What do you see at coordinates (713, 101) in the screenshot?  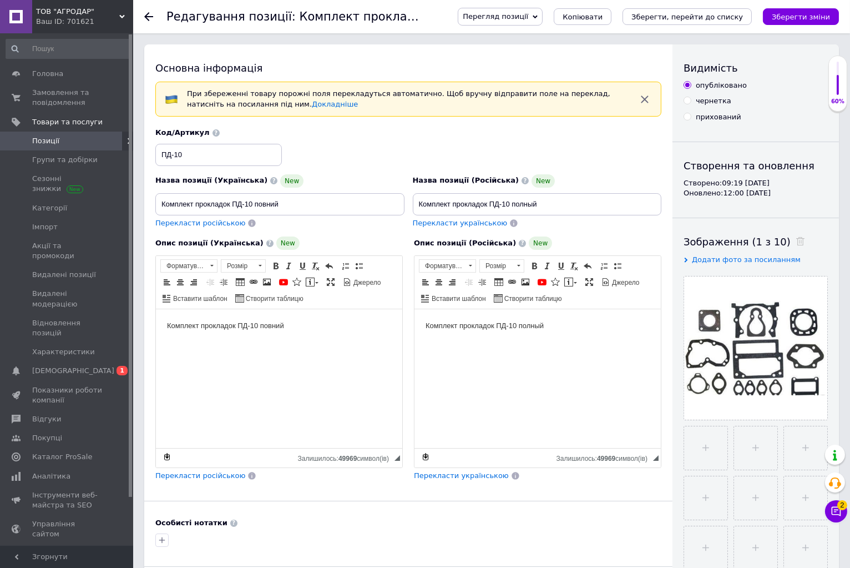 I see `div: чернетка` at bounding box center [713, 101].